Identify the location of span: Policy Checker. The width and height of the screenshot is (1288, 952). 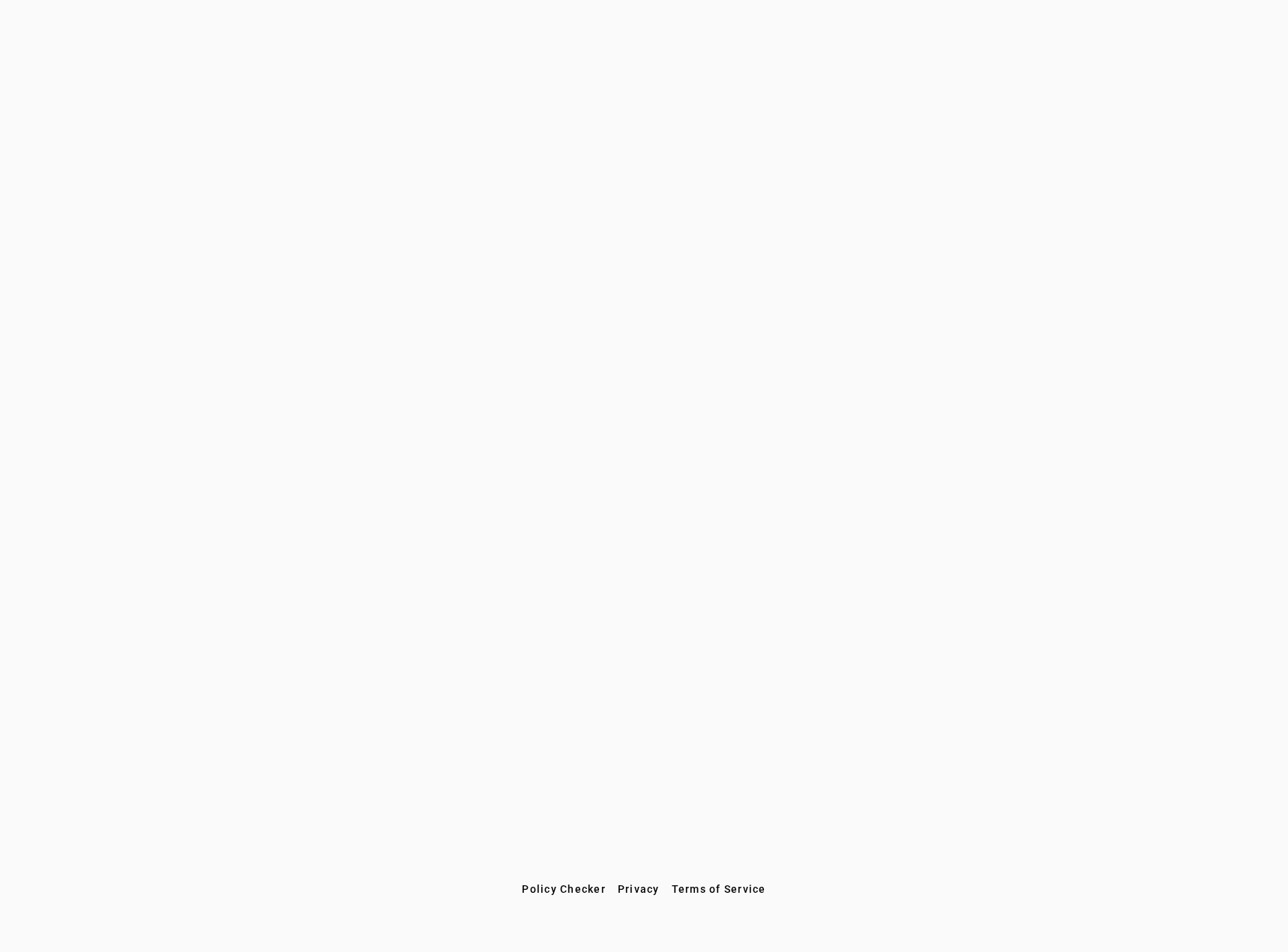
(563, 889).